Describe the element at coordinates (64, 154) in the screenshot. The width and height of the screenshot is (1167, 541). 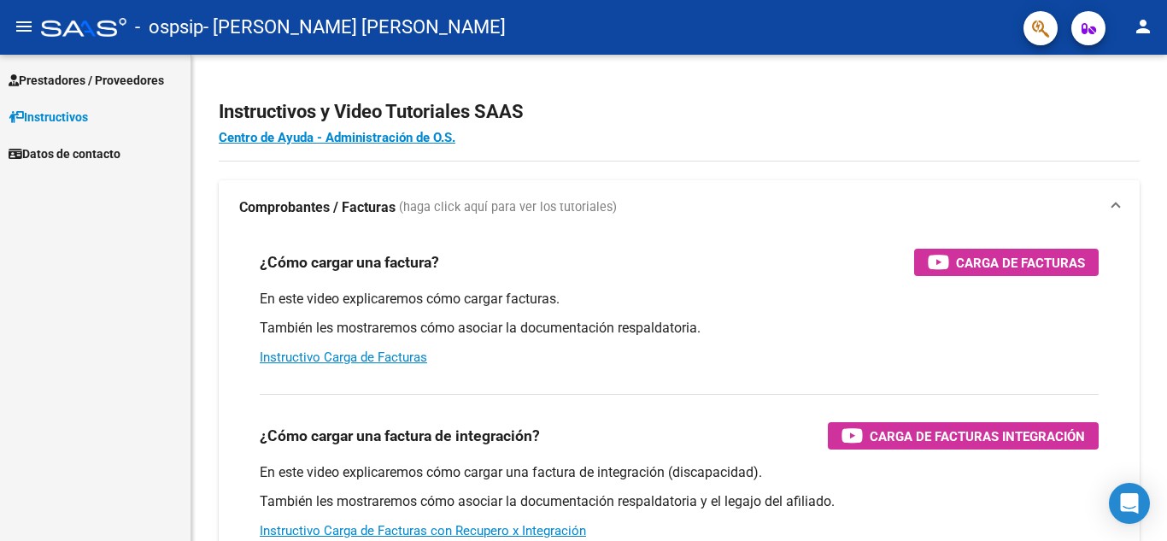
I see `span: Datos de contacto` at that location.